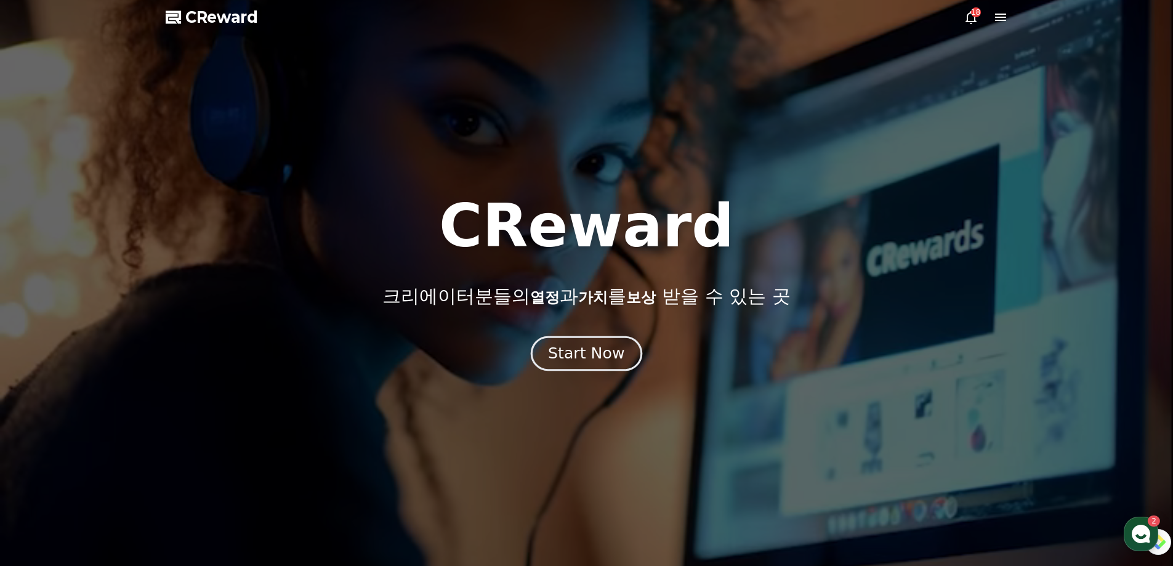 The width and height of the screenshot is (1173, 566). I want to click on span: 홈, so click(42, 414).